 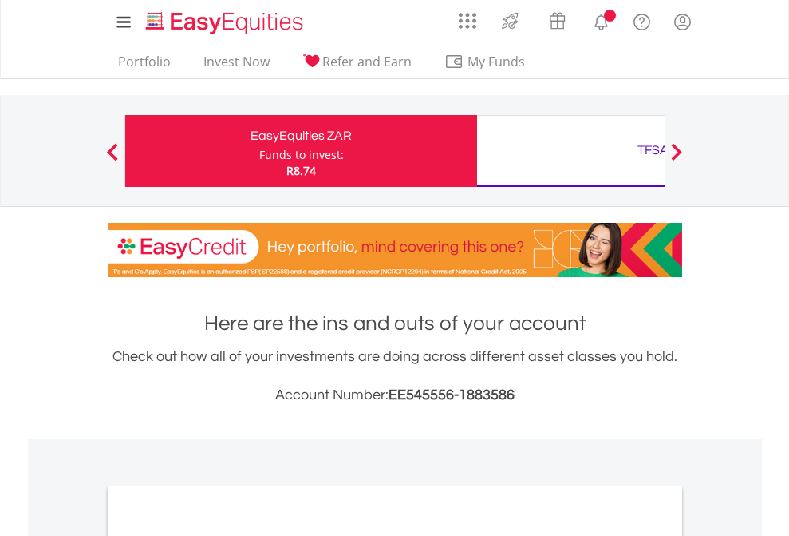 I want to click on div: EasyEquities ZAR, so click(x=301, y=136).